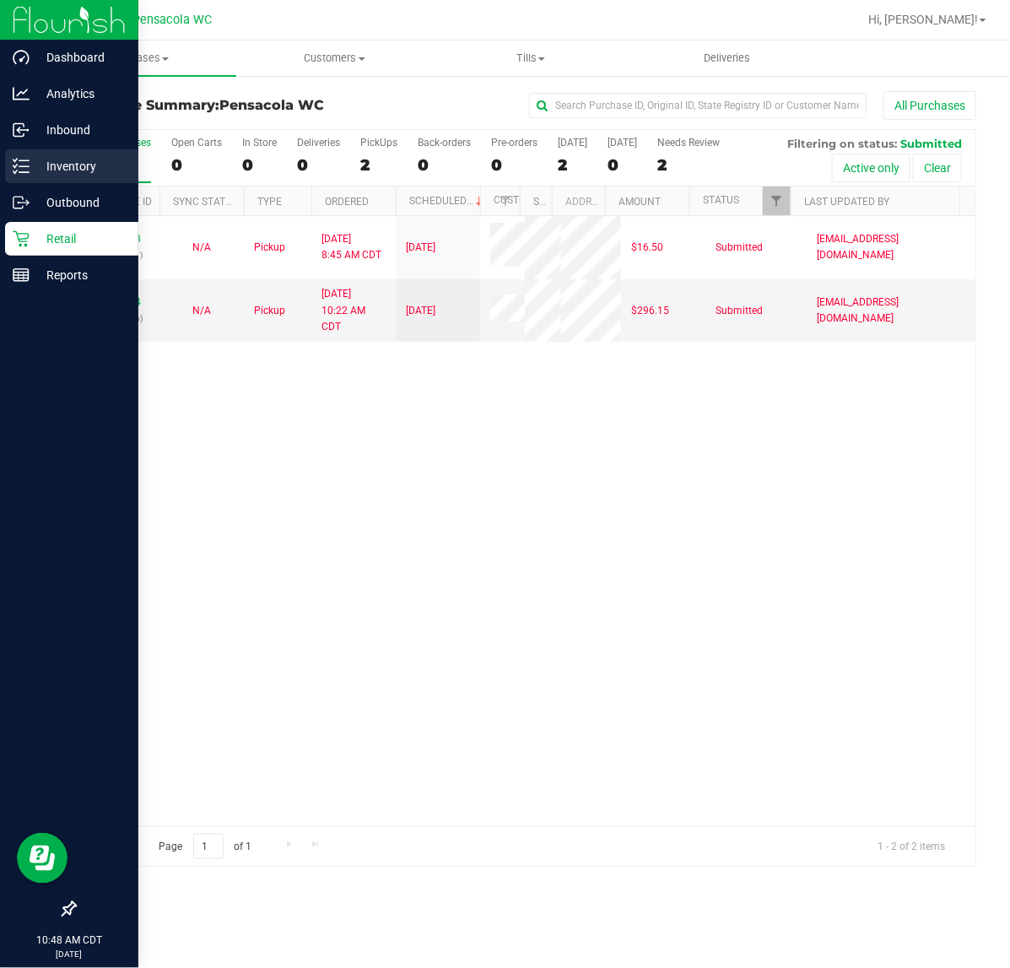 This screenshot has height=968, width=1010. Describe the element at coordinates (80, 166) in the screenshot. I see `p: Inventory` at that location.